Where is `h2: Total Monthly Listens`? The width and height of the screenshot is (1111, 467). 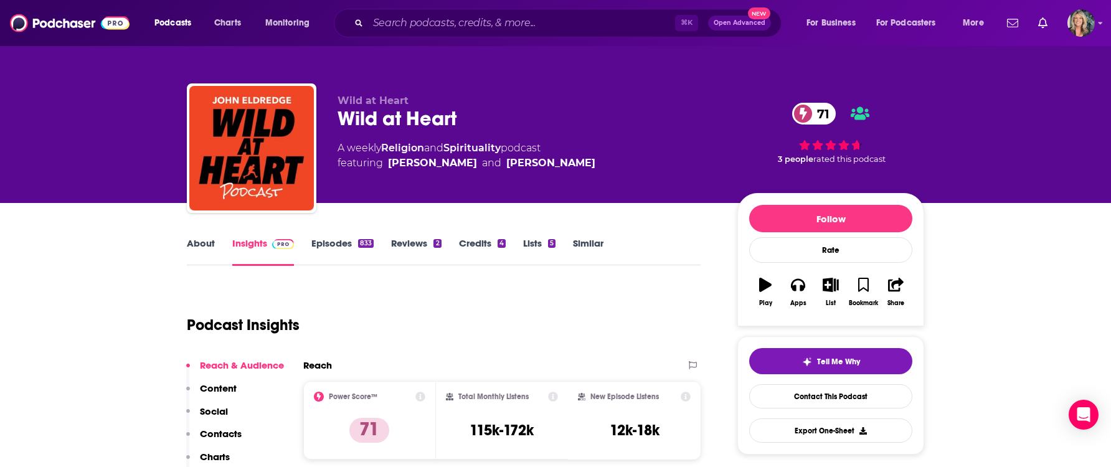 h2: Total Monthly Listens is located at coordinates (493, 397).